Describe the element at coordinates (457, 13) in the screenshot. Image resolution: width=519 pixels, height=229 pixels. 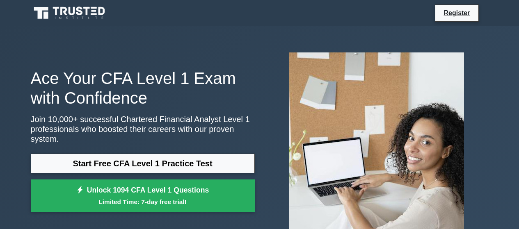
I see `a: Register` at that location.